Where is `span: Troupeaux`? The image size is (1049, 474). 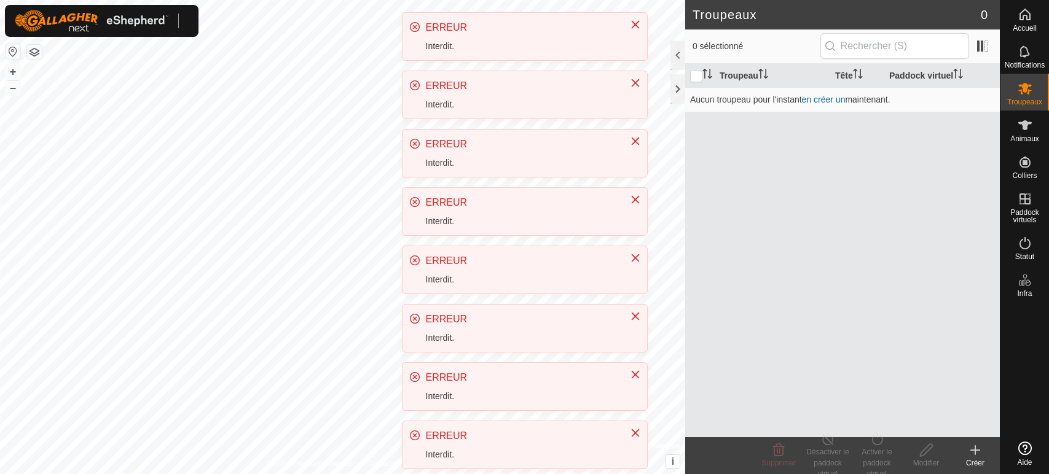
span: Troupeaux is located at coordinates (1024, 102).